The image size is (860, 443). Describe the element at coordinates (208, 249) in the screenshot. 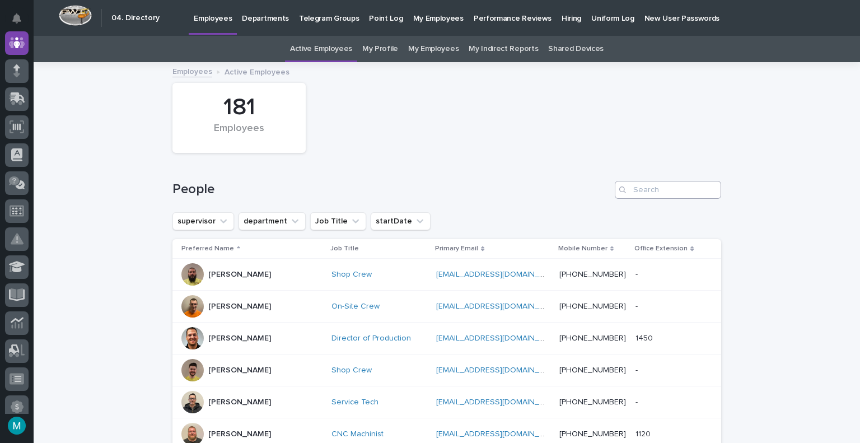

I see `p: Preferred Name` at that location.